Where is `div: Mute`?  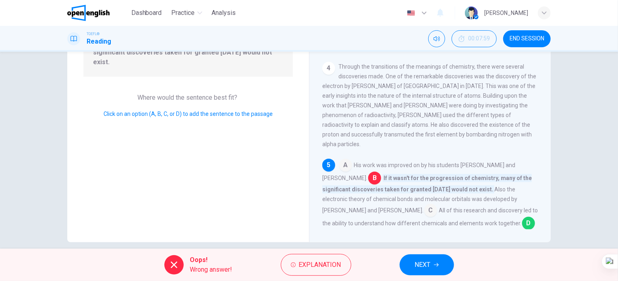
div: Mute is located at coordinates (437, 39).